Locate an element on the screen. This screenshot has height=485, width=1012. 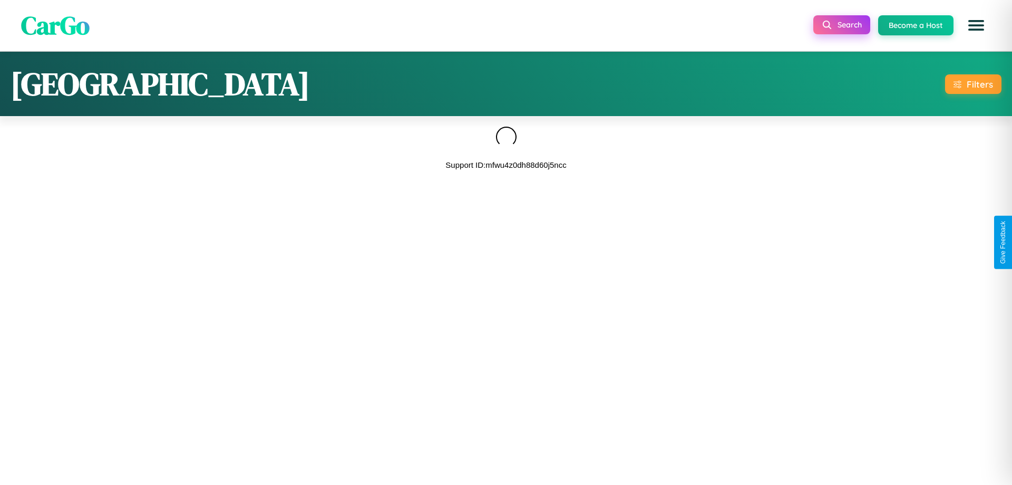
button: Become a Host is located at coordinates (916, 25).